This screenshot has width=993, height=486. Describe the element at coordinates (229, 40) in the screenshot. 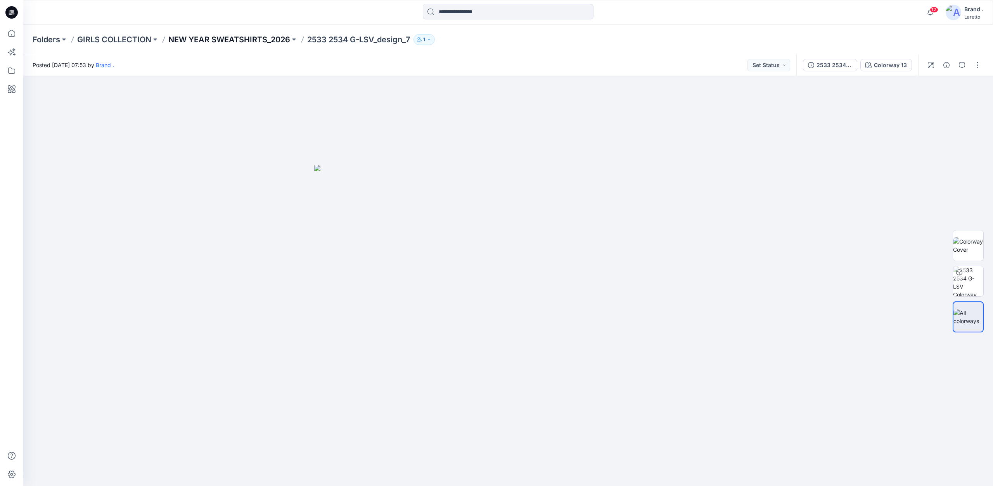

I see `p: NEW YEAR SWEATSHIRTS_2026` at that location.